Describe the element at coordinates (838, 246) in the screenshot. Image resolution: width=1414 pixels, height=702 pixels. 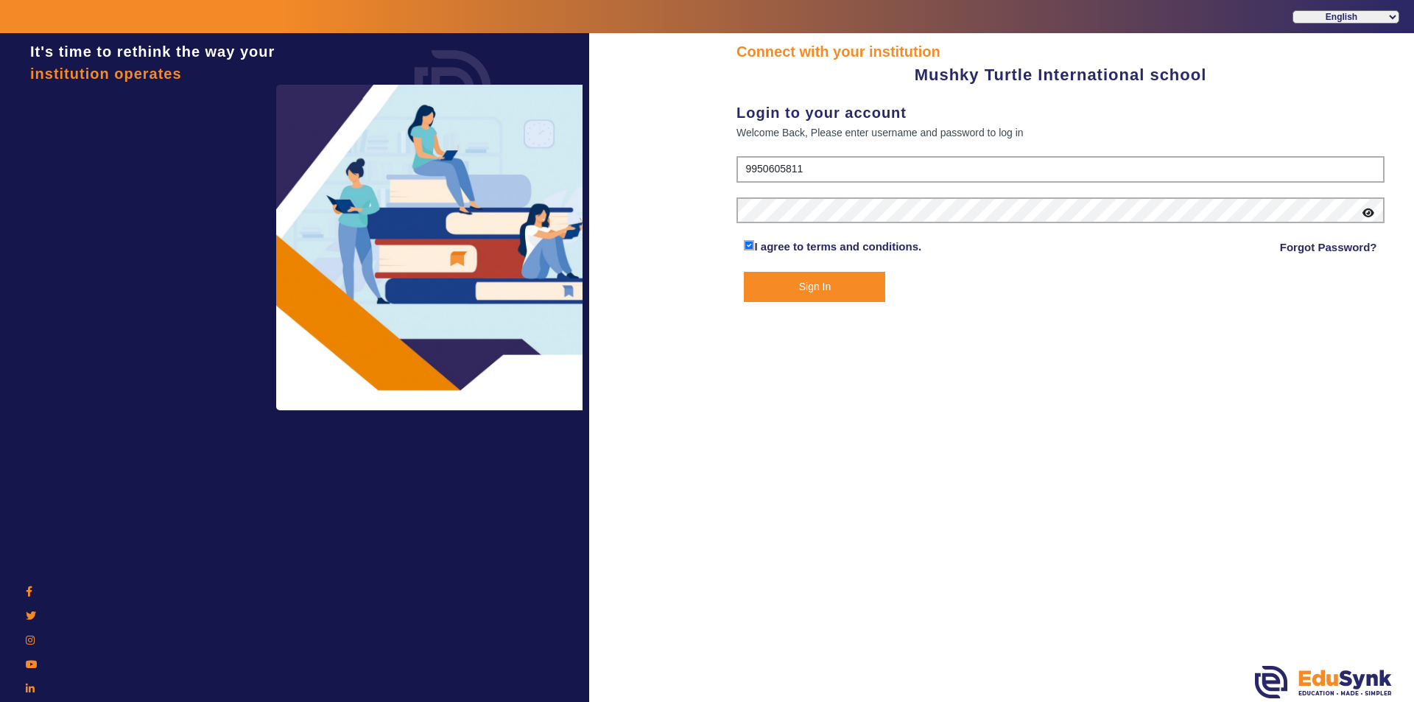
I see `a: I agree to terms and conditions.` at that location.